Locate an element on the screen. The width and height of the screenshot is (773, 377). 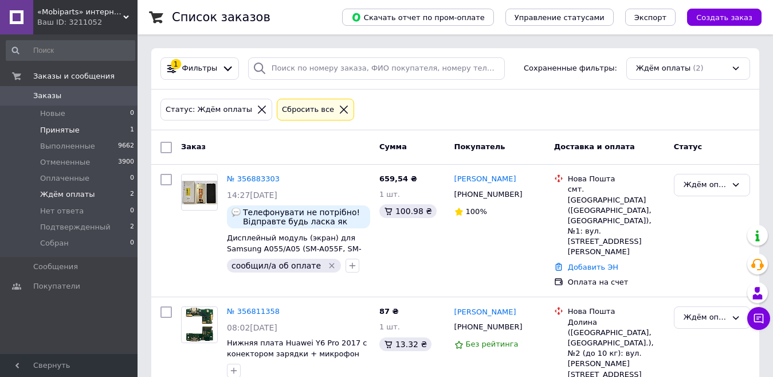
span: 3900 is located at coordinates (126, 162).